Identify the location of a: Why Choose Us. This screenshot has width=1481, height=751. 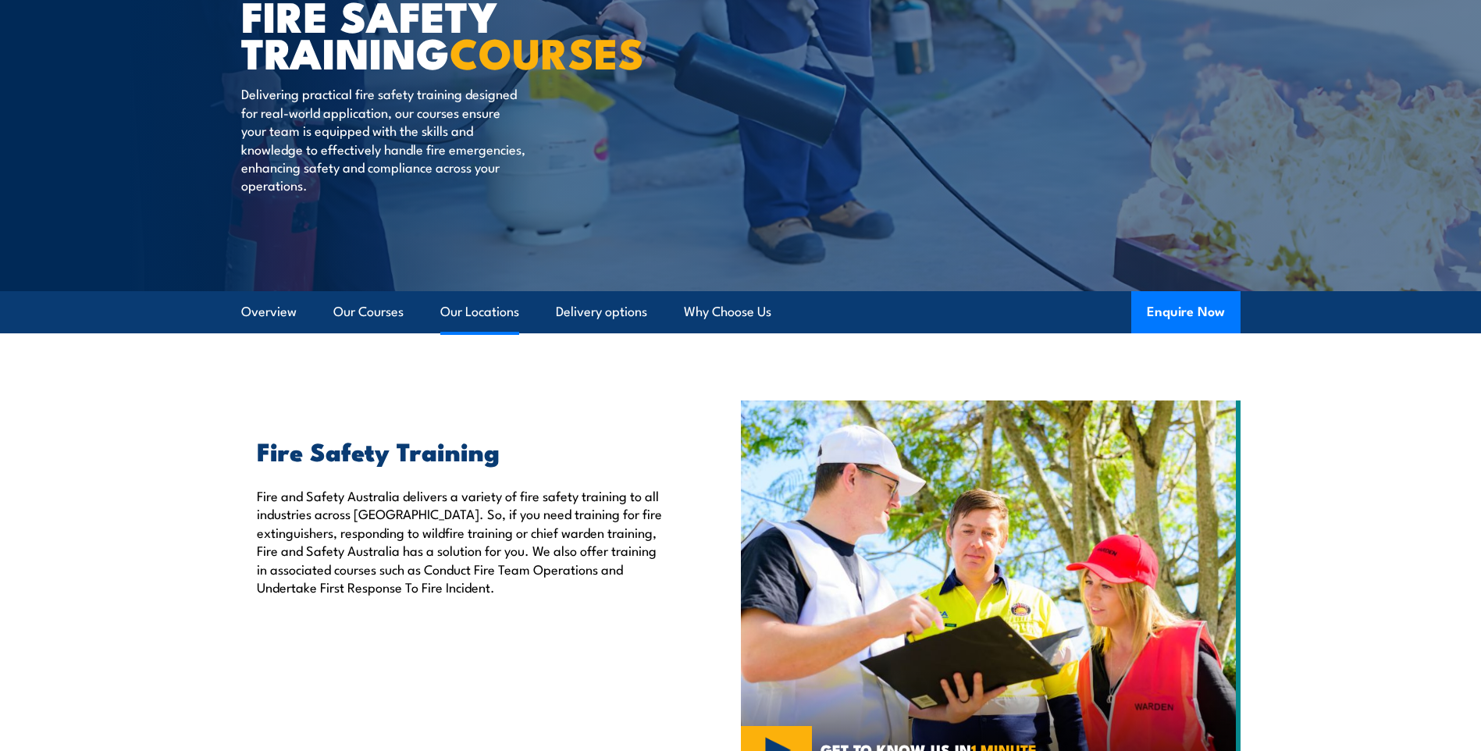
(727, 311).